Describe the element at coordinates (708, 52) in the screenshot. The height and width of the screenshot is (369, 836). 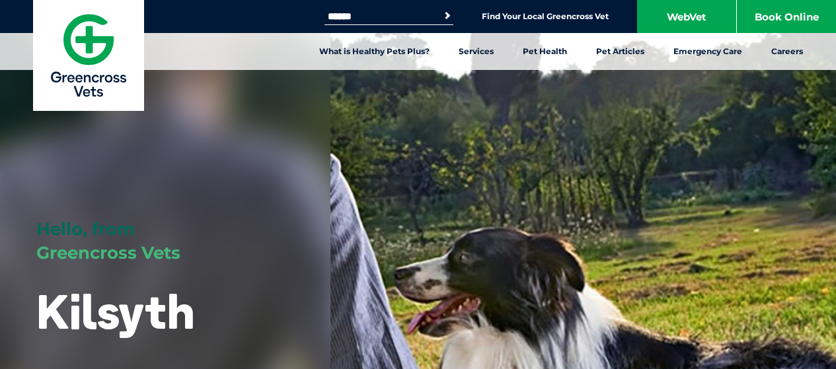
I see `a: Emergency Care` at that location.